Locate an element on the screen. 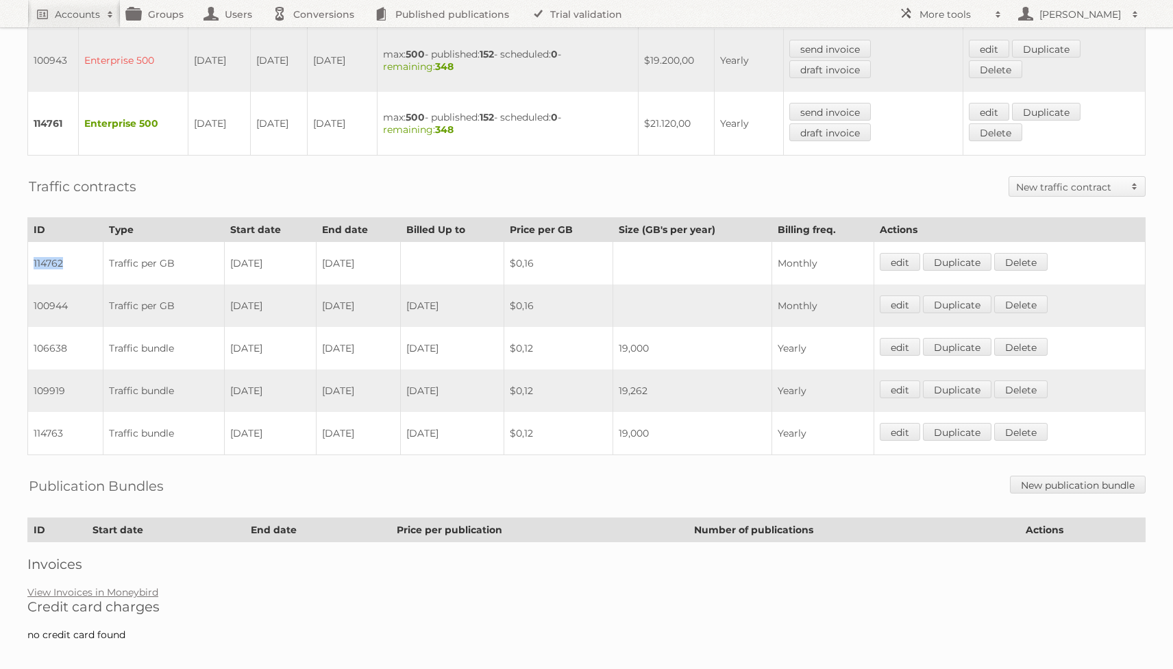 The width and height of the screenshot is (1173, 669). td: 114762 is located at coordinates (66, 263).